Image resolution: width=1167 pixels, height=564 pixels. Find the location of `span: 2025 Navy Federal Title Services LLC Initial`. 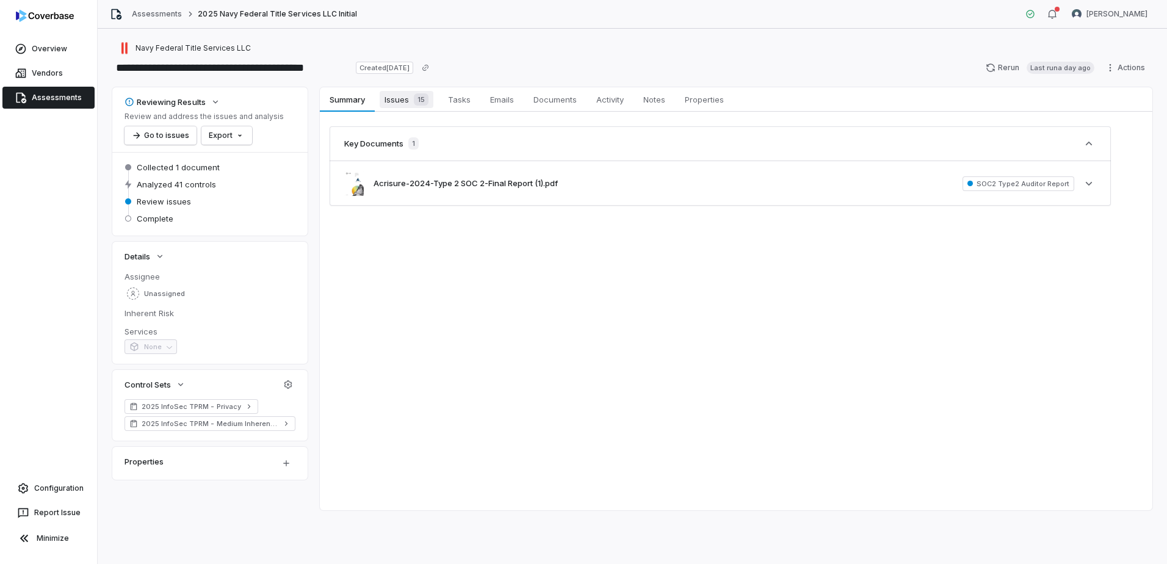

span: 2025 Navy Federal Title Services LLC Initial is located at coordinates (277, 14).